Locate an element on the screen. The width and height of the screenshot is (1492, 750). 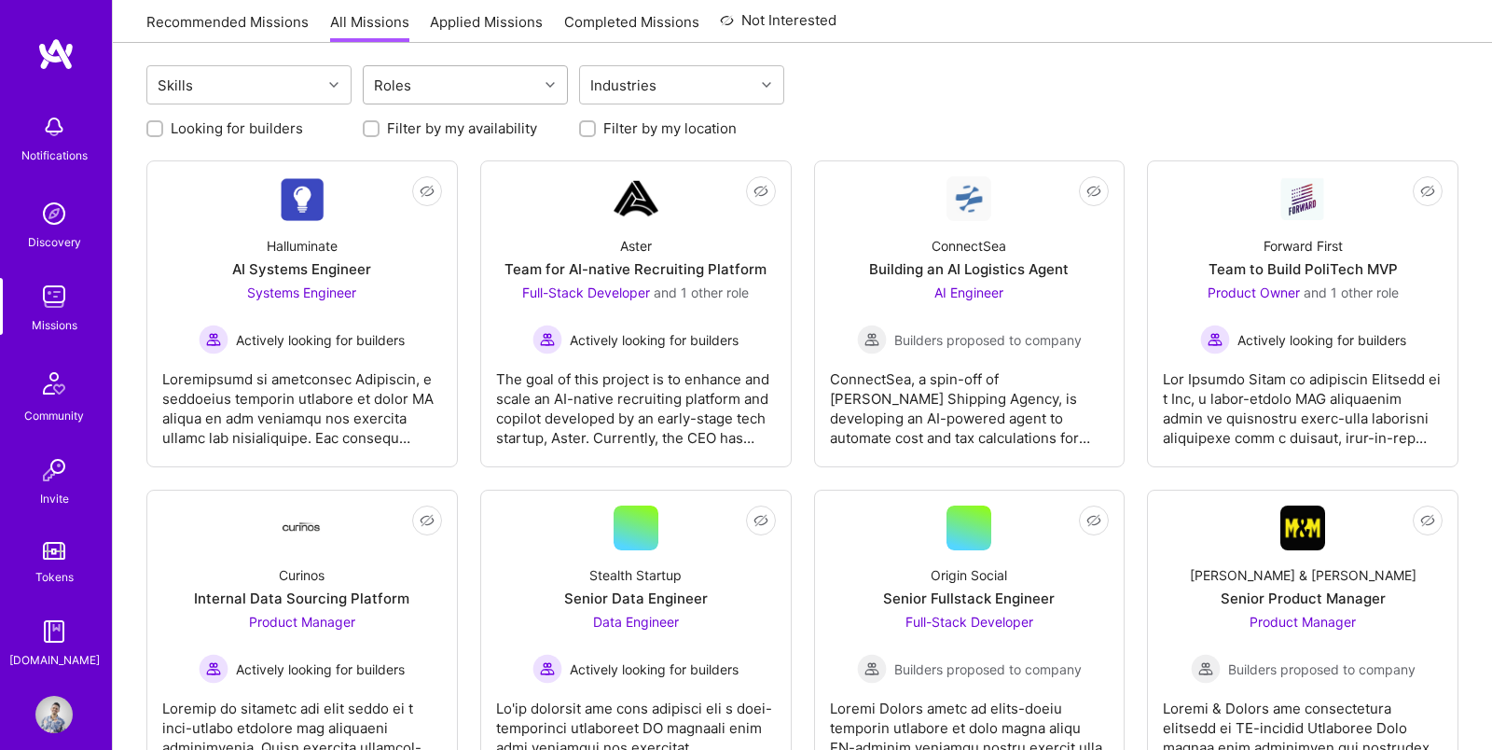
div: Tokens is located at coordinates (54, 576).